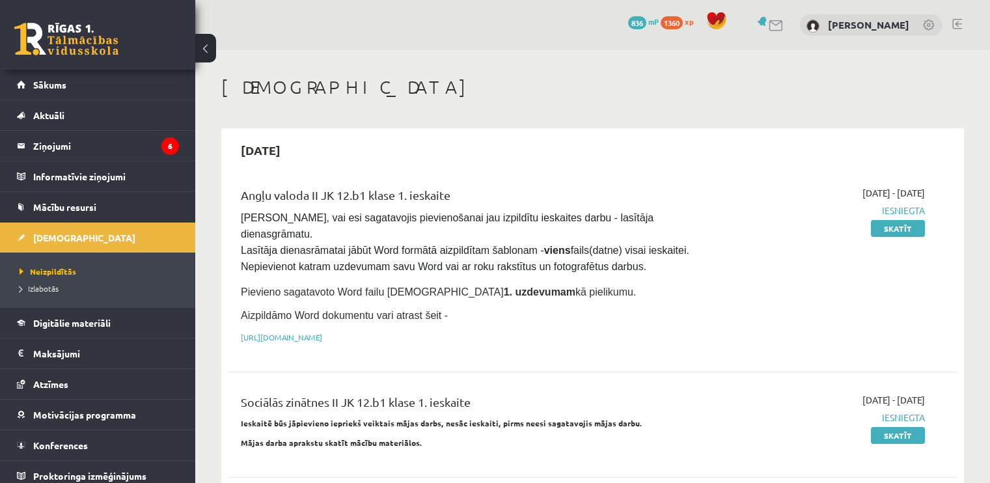  What do you see at coordinates (98, 207) in the screenshot?
I see `a: Mācību resursi` at bounding box center [98, 207].